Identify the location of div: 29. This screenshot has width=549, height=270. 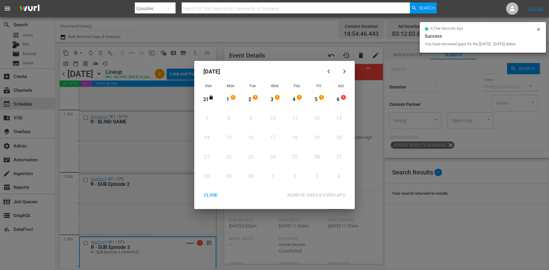
(228, 176).